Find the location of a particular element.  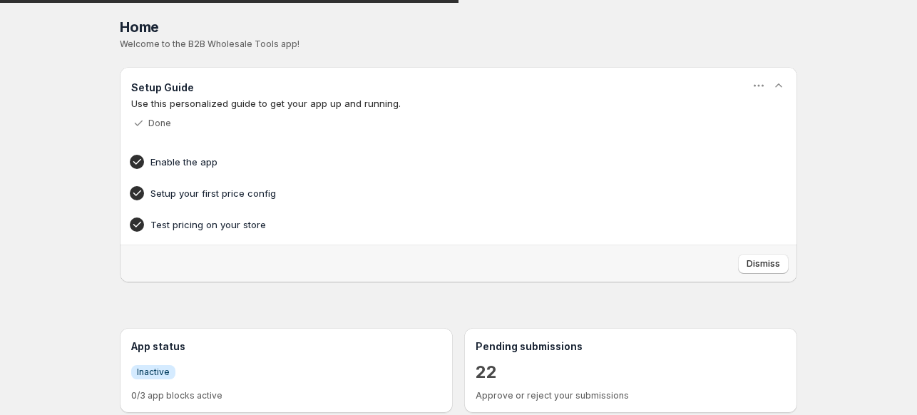

h3: Pending submissions is located at coordinates (631, 347).